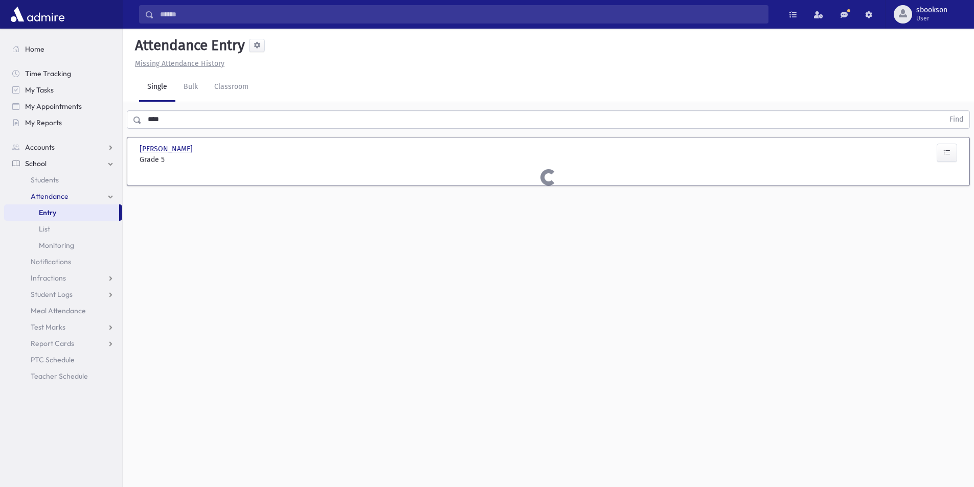  I want to click on a: Students, so click(63, 180).